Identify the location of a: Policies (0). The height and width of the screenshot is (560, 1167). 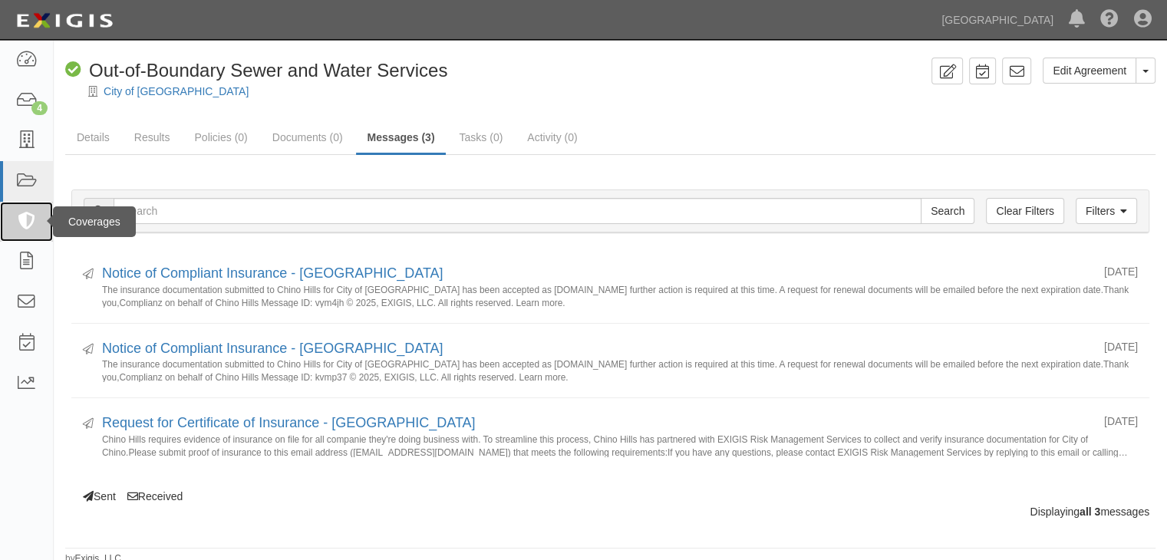
(220, 137).